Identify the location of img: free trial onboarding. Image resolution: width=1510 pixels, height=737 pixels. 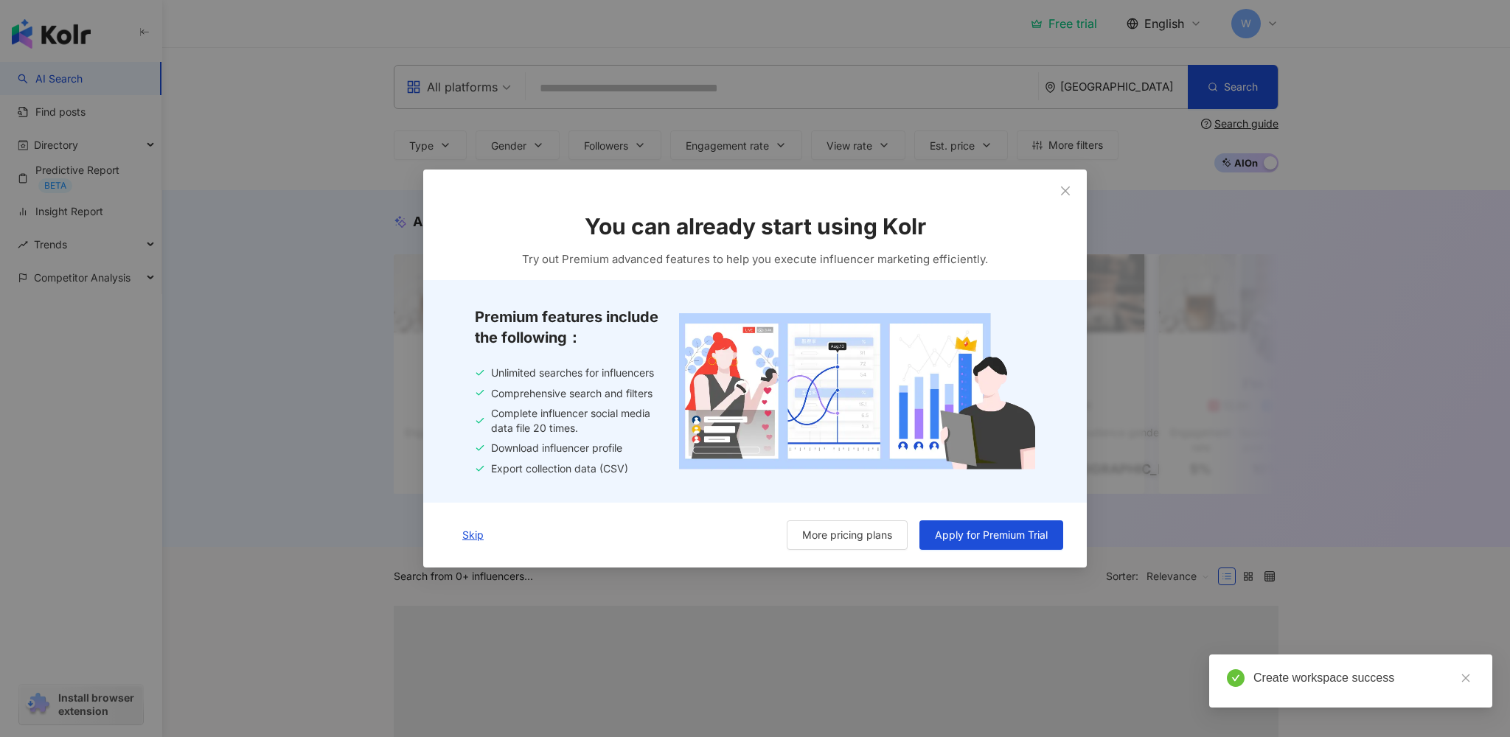
(857, 391).